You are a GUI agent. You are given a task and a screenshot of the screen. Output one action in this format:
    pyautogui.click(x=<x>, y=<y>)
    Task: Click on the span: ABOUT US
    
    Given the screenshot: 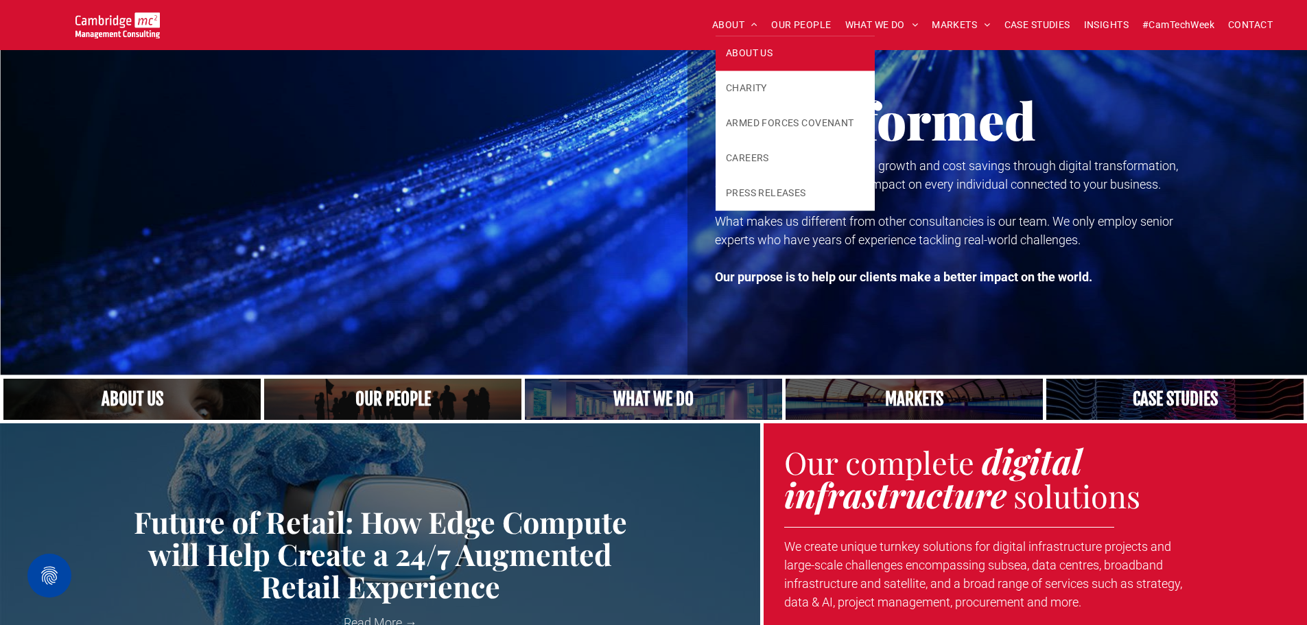 What is the action you would take?
    pyautogui.click(x=749, y=53)
    